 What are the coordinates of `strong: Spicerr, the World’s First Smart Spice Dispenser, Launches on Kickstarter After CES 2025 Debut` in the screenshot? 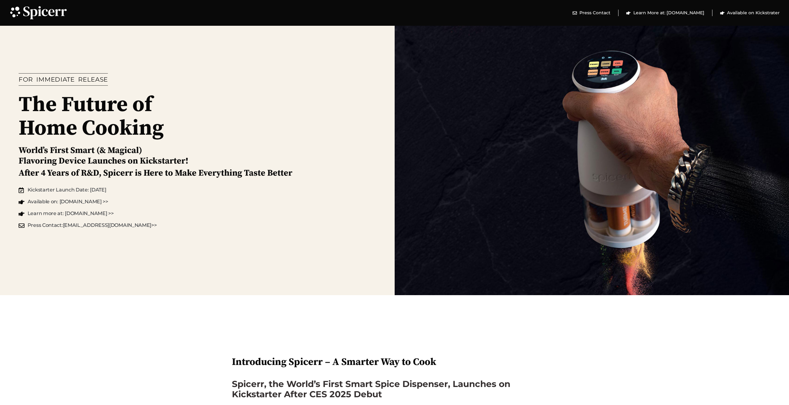 It's located at (371, 389).